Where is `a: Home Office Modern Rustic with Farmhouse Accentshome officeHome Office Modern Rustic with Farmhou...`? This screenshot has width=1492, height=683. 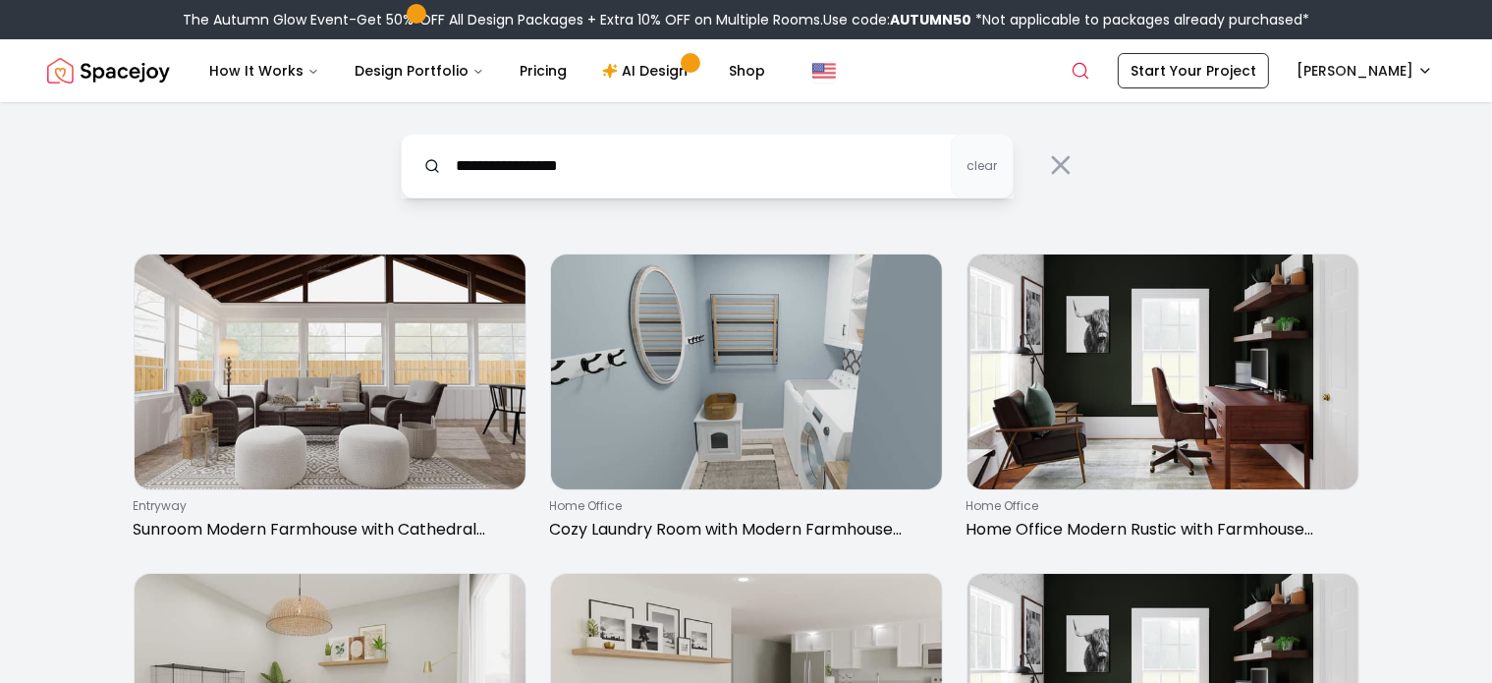 a: Home Office Modern Rustic with Farmhouse Accentshome officeHome Office Modern Rustic with Farmhou... is located at coordinates (1163, 401).